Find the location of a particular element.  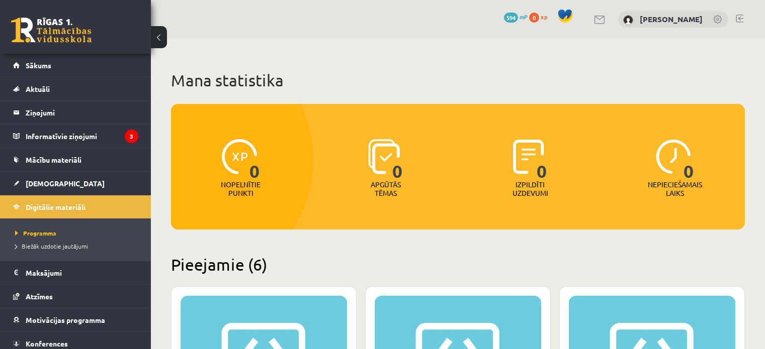

a: Aktuāli is located at coordinates (75, 89).